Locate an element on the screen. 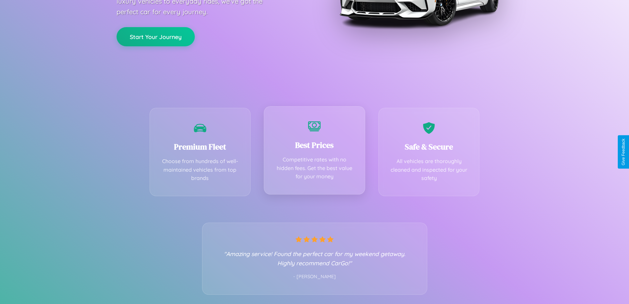 The height and width of the screenshot is (304, 629). h3: Safe & Secure is located at coordinates (429, 146).